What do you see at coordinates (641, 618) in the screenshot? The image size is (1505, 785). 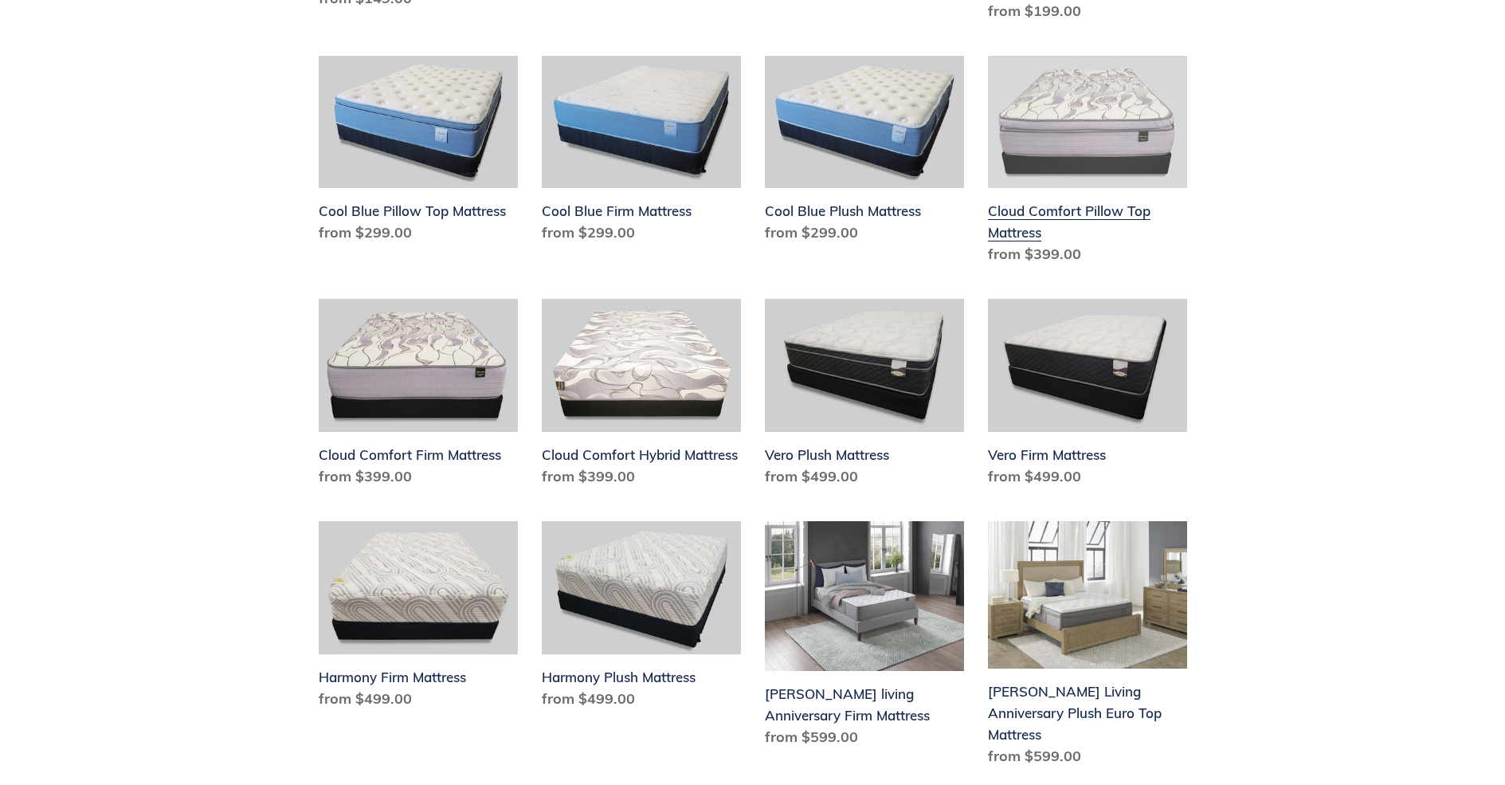 I see `a: Harmony Plush Mattress` at bounding box center [641, 618].